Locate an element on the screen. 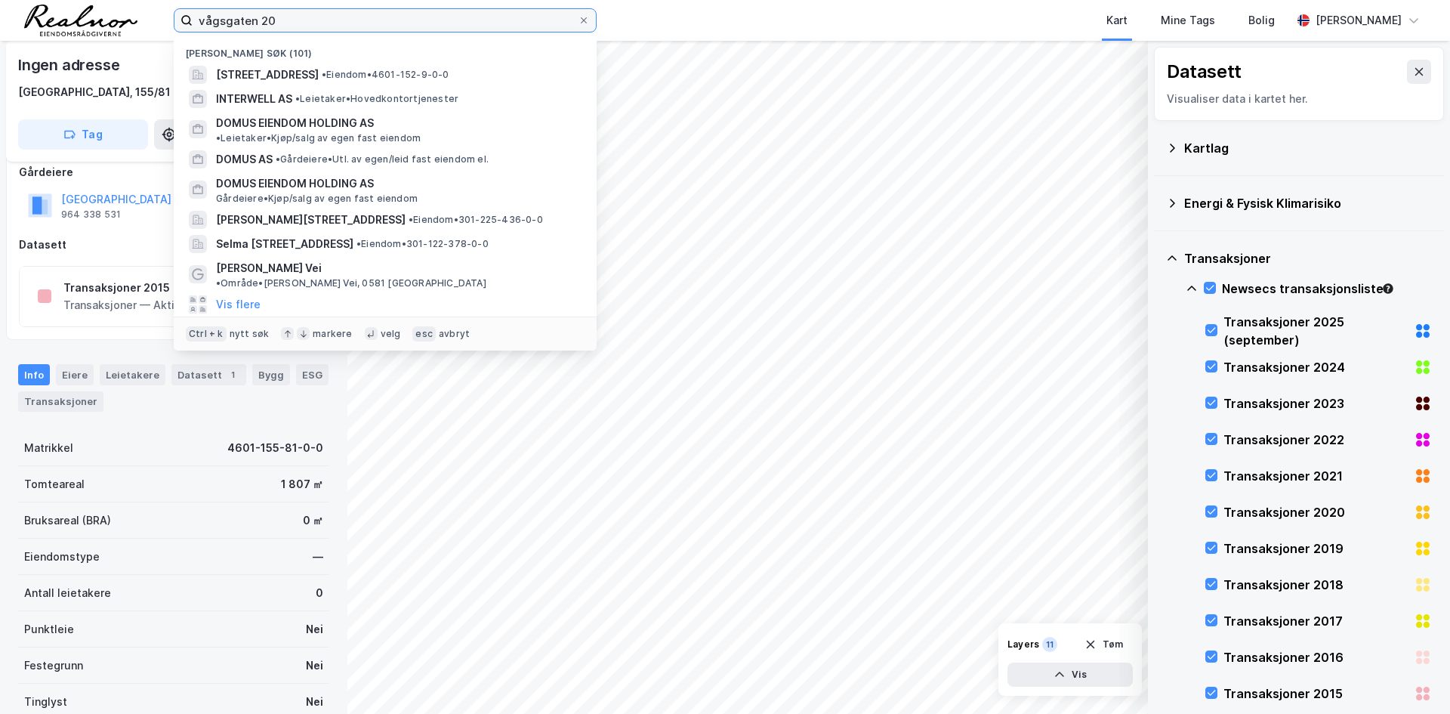 The image size is (1450, 714). input: Søk på adresse, matrikkel, gårdeiere, leietakere eller personer is located at coordinates (385, 20).